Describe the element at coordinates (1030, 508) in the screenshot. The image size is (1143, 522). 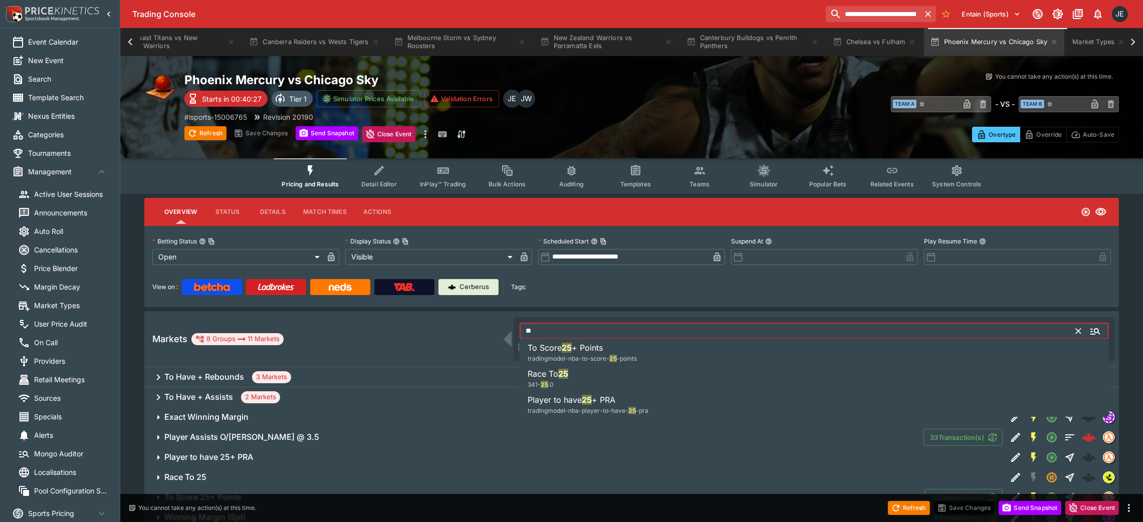
I see `button: Send Snapshot` at that location.